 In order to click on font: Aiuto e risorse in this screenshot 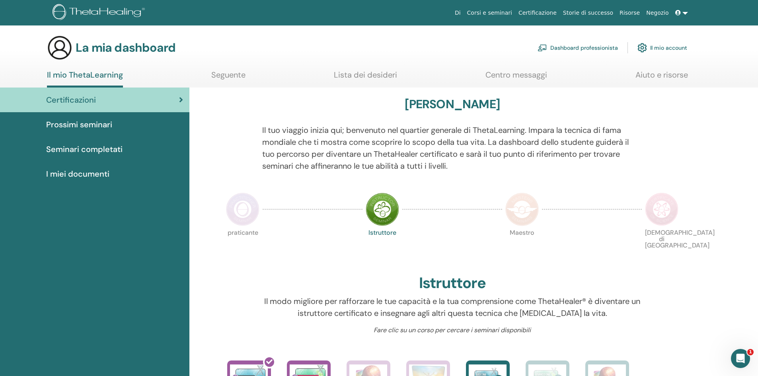, I will do `click(662, 75)`.